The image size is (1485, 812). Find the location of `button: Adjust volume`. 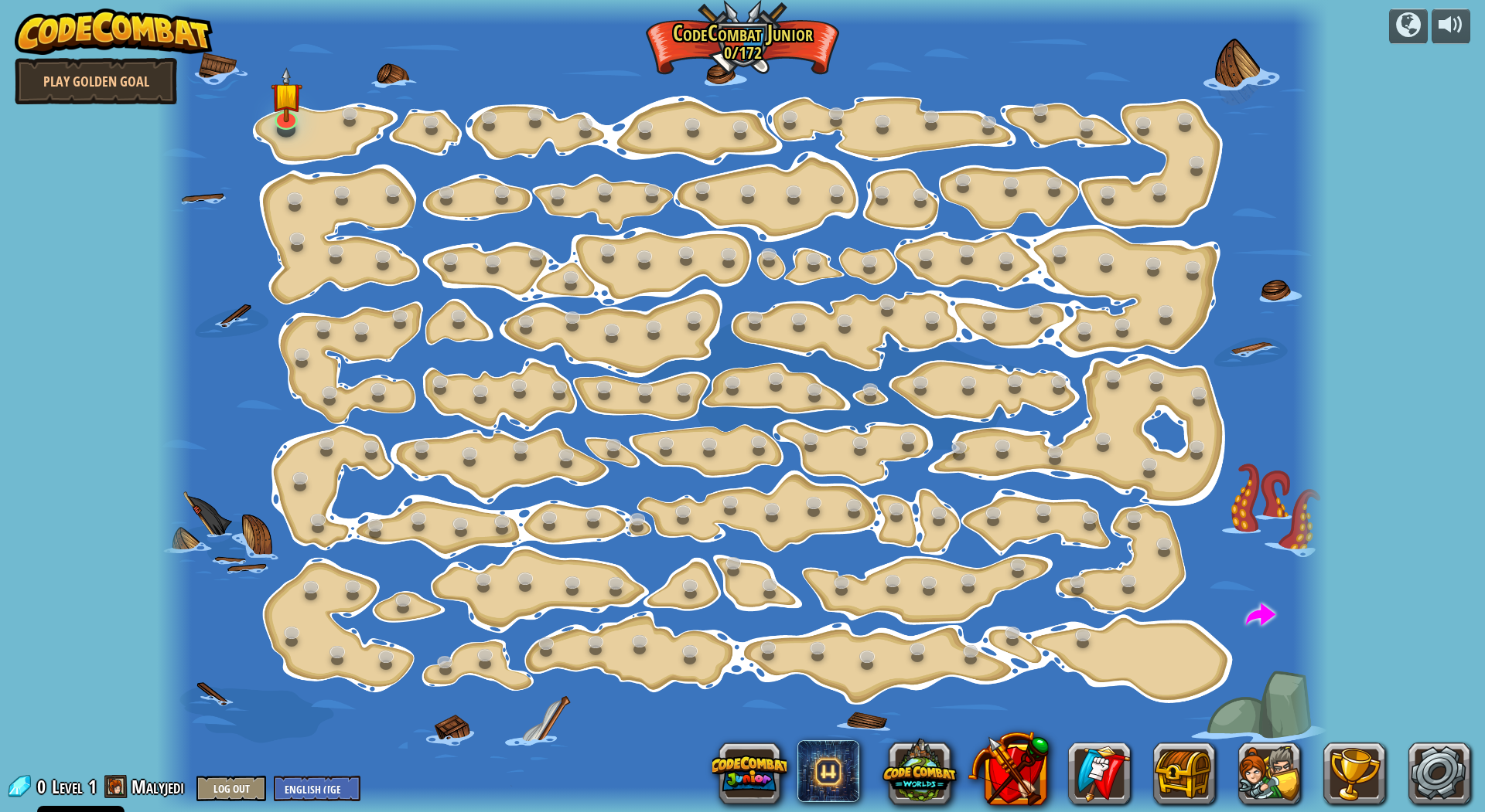

button: Adjust volume is located at coordinates (1451, 26).